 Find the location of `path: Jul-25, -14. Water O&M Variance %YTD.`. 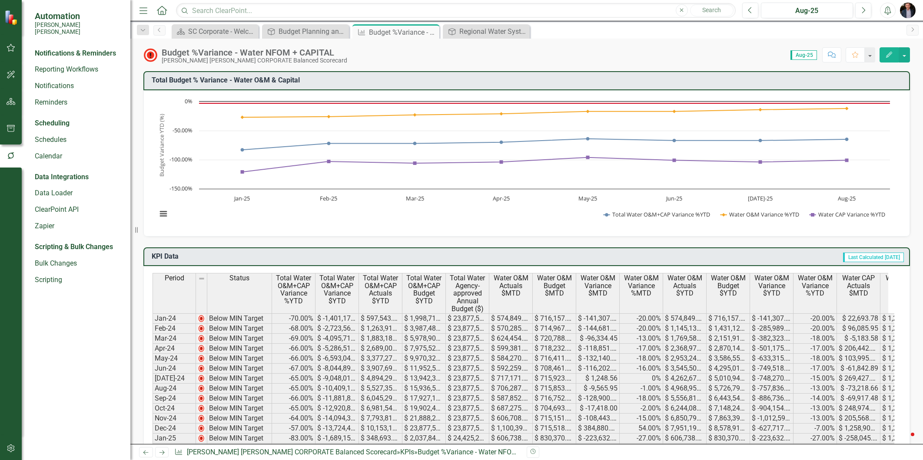

path: Jul-25, -14. Water O&M Variance %YTD. is located at coordinates (760, 109).